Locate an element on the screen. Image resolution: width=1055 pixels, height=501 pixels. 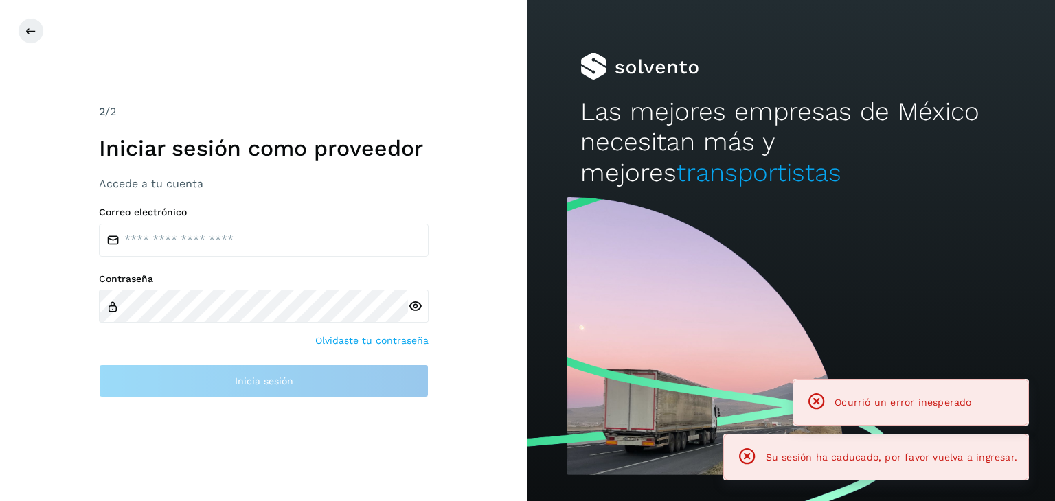
span: Inicia sesión is located at coordinates (264, 381).